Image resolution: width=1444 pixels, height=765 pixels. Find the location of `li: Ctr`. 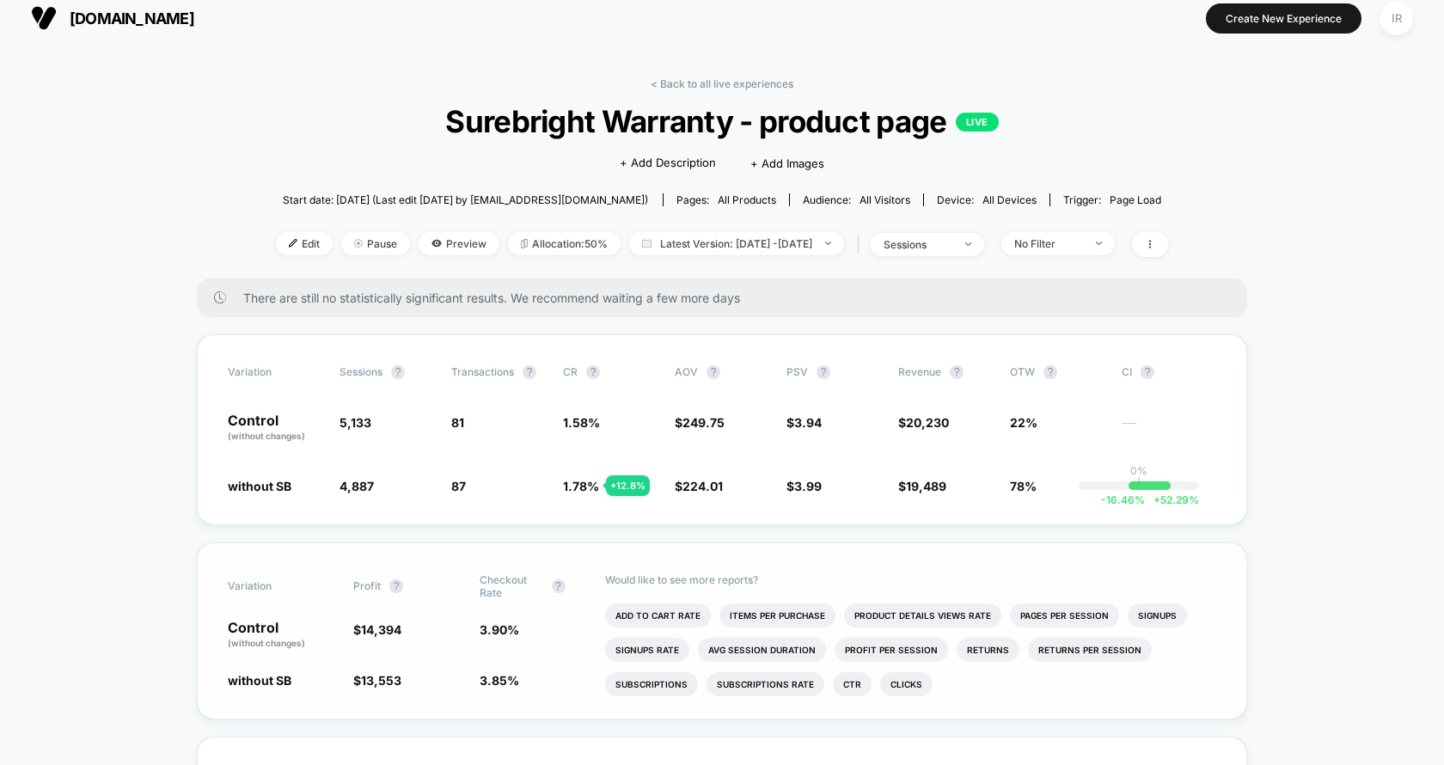

li: Ctr is located at coordinates (852, 684).